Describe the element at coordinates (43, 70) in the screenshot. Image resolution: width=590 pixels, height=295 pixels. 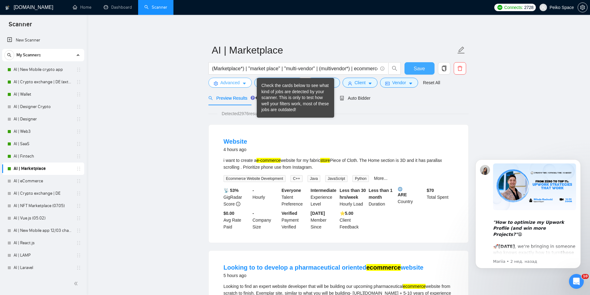
I see `a: AI | New Mobile crypto app` at that location.